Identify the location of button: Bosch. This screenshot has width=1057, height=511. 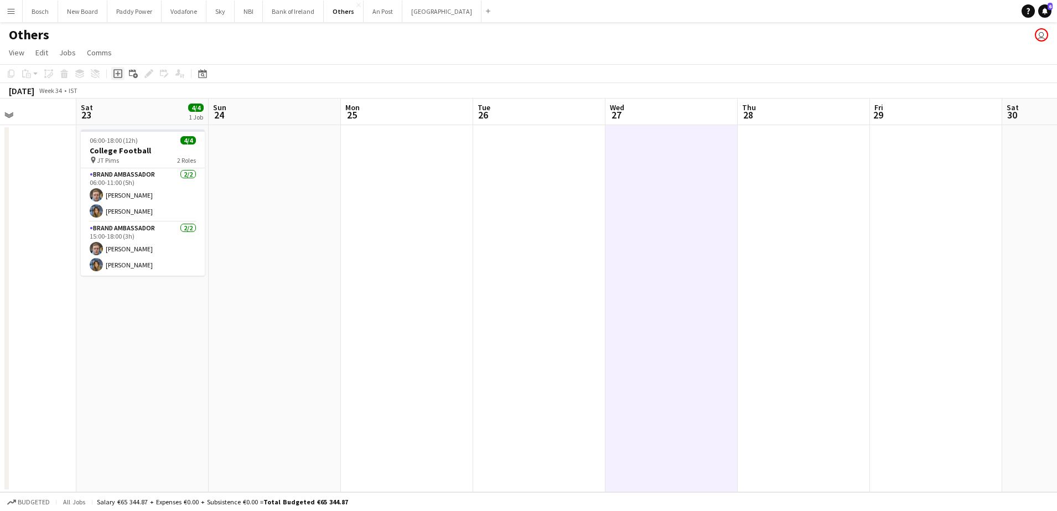
(40, 11).